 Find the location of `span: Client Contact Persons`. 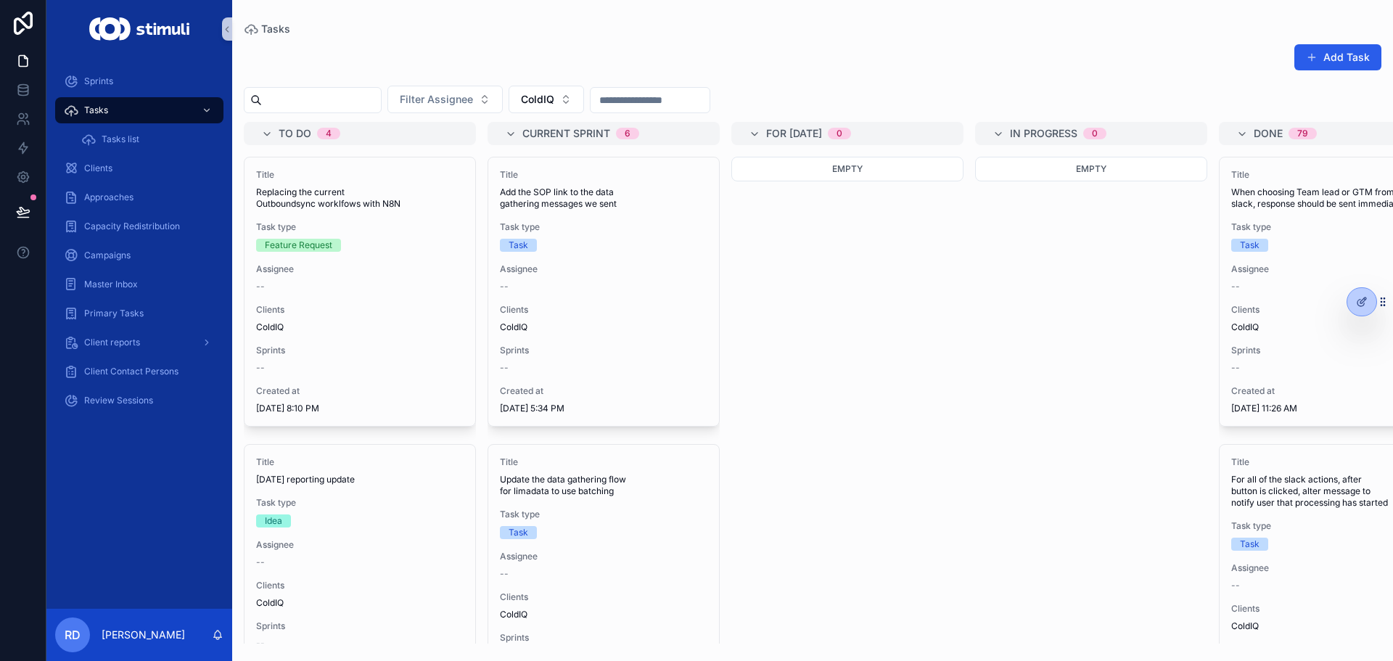

span: Client Contact Persons is located at coordinates (131, 372).